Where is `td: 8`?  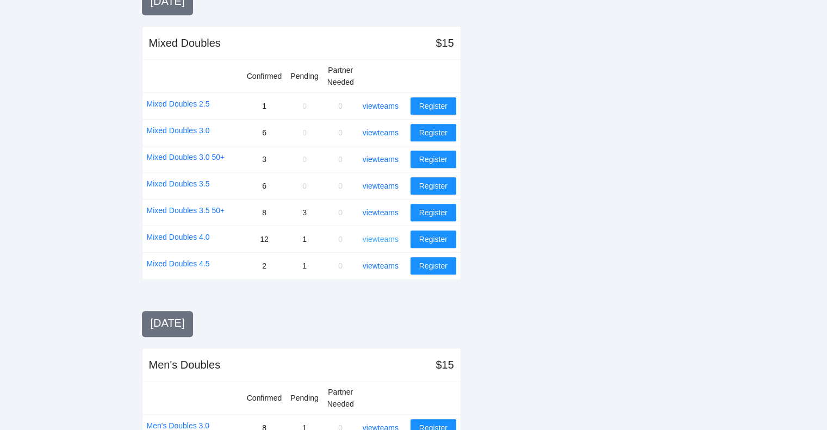
td: 8 is located at coordinates (264, 212).